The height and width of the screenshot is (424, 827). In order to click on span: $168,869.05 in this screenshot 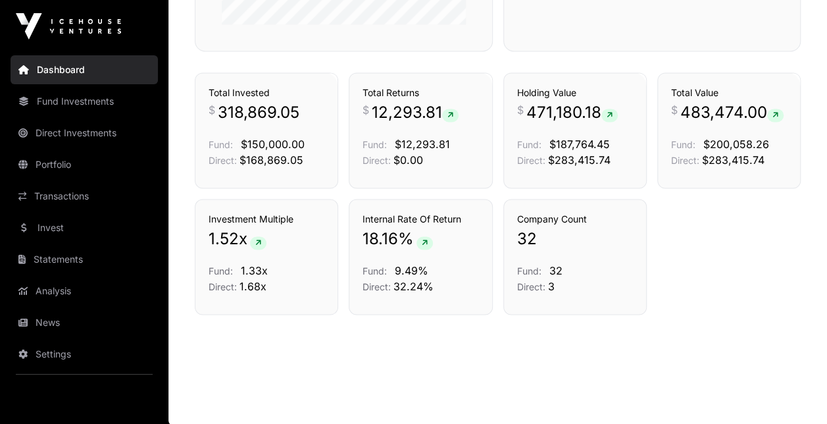, I will do `click(271, 160)`.